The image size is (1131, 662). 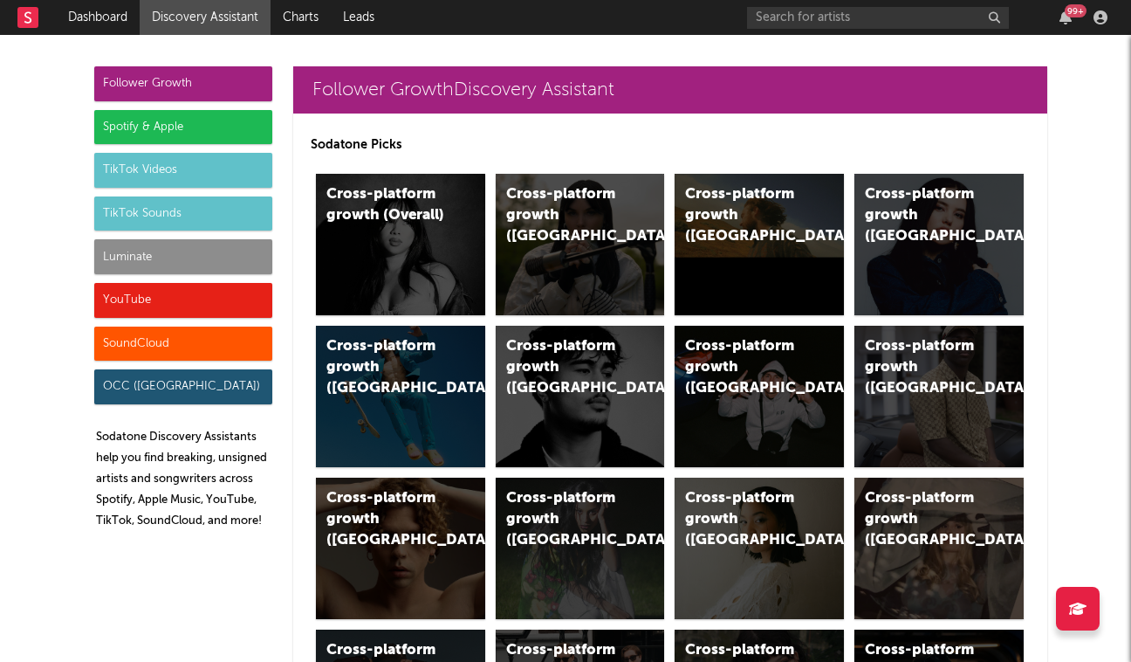 I want to click on a: Follower GrowthDiscovery Assistant, so click(x=670, y=90).